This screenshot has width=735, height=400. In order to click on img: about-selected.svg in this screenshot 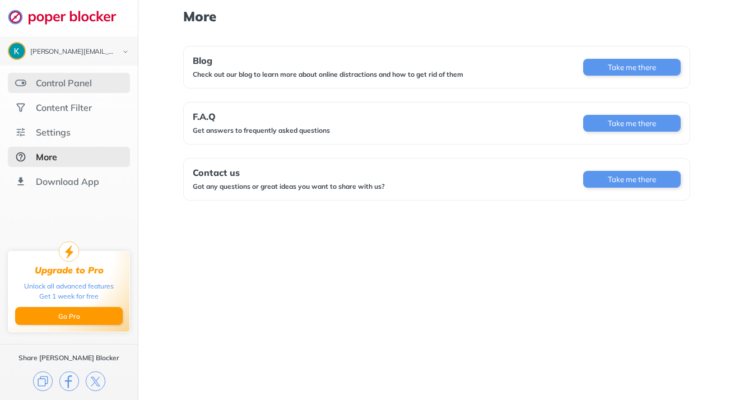, I will do `click(21, 157)`.